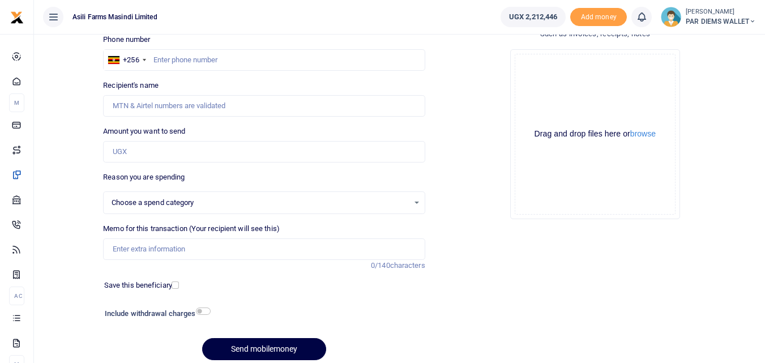  What do you see at coordinates (138, 285) in the screenshot?
I see `label: Save this beneficiary` at bounding box center [138, 285].